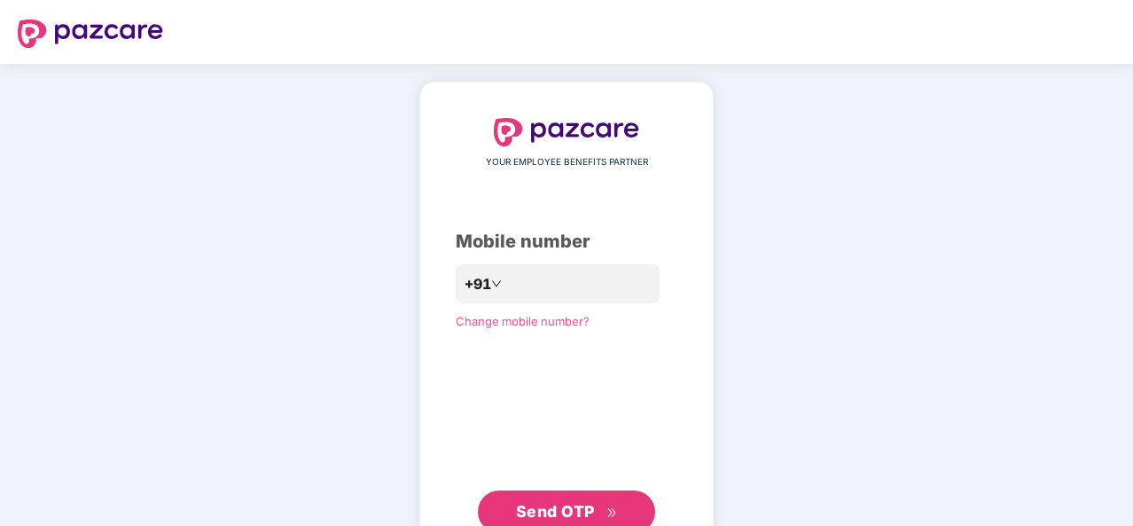 Image resolution: width=1133 pixels, height=526 pixels. What do you see at coordinates (567, 162) in the screenshot?
I see `span: YOUR EMPLOYEE BENEFITS PARTNER` at bounding box center [567, 162].